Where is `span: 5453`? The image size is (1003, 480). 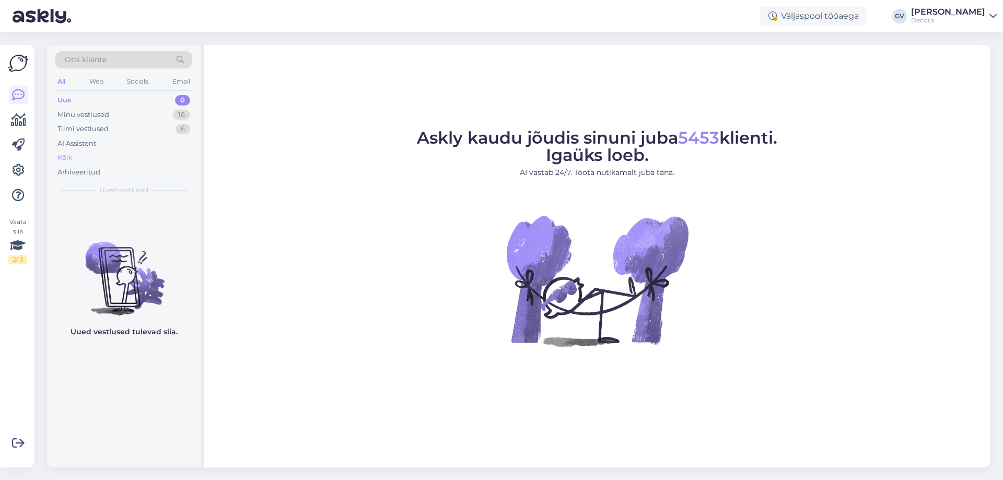
span: 5453 is located at coordinates (699, 137).